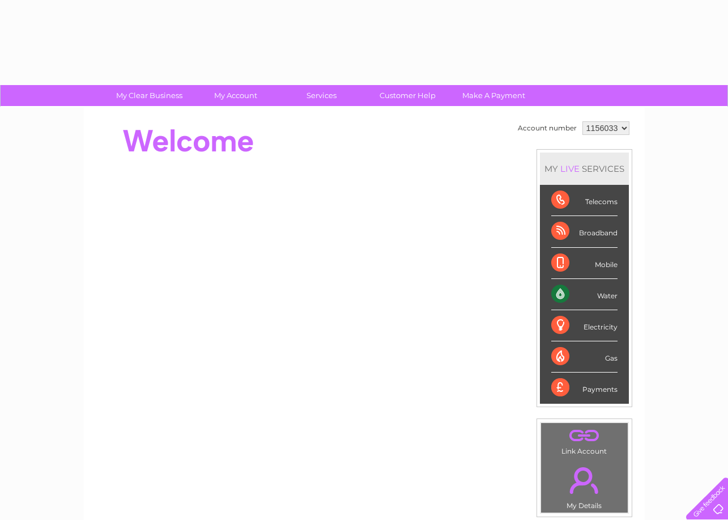  What do you see at coordinates (407, 95) in the screenshot?
I see `a: Customer Help` at bounding box center [407, 95].